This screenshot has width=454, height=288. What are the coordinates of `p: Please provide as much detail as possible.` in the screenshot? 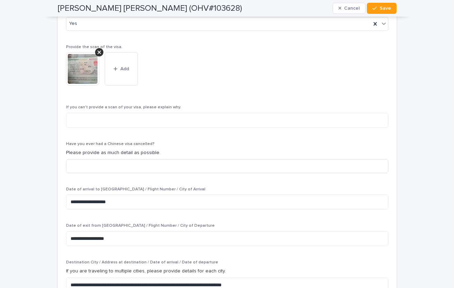 It's located at (227, 153).